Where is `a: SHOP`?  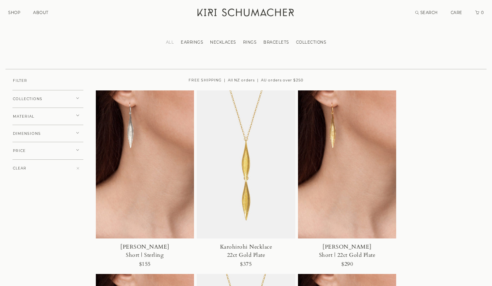
a: SHOP is located at coordinates (14, 12).